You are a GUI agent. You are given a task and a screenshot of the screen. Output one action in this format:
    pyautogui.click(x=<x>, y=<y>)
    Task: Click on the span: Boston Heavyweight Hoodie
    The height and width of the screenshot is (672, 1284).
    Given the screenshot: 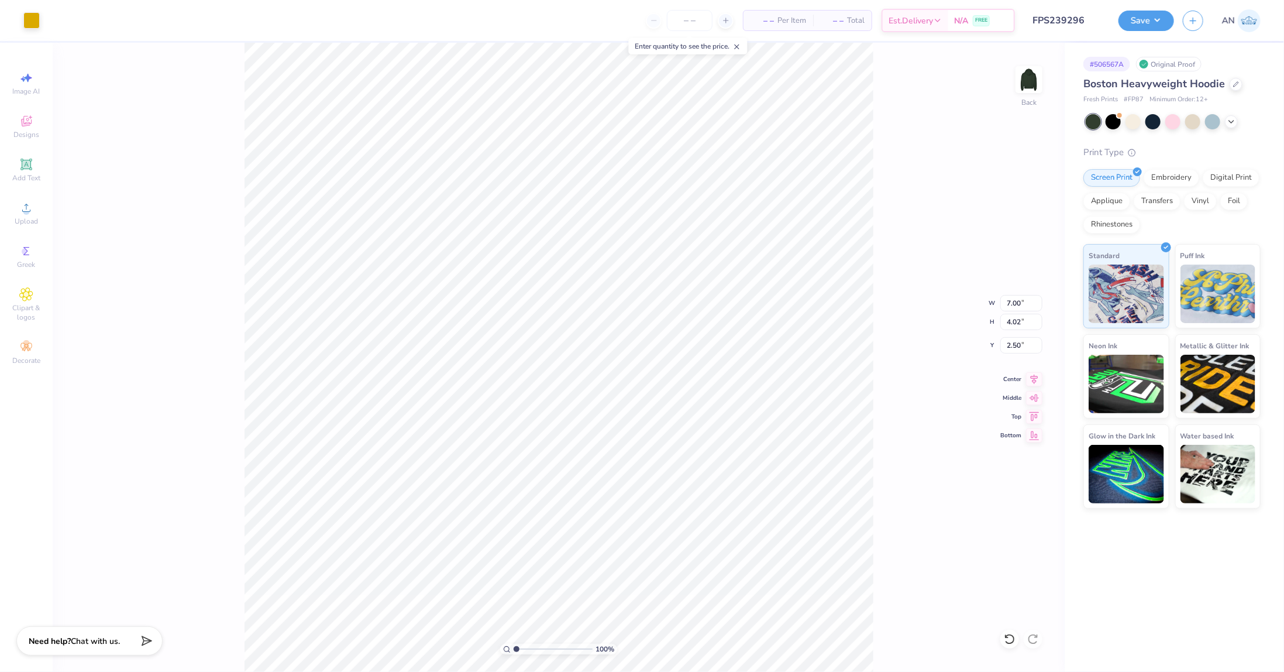 What is the action you would take?
    pyautogui.click(x=1154, y=84)
    